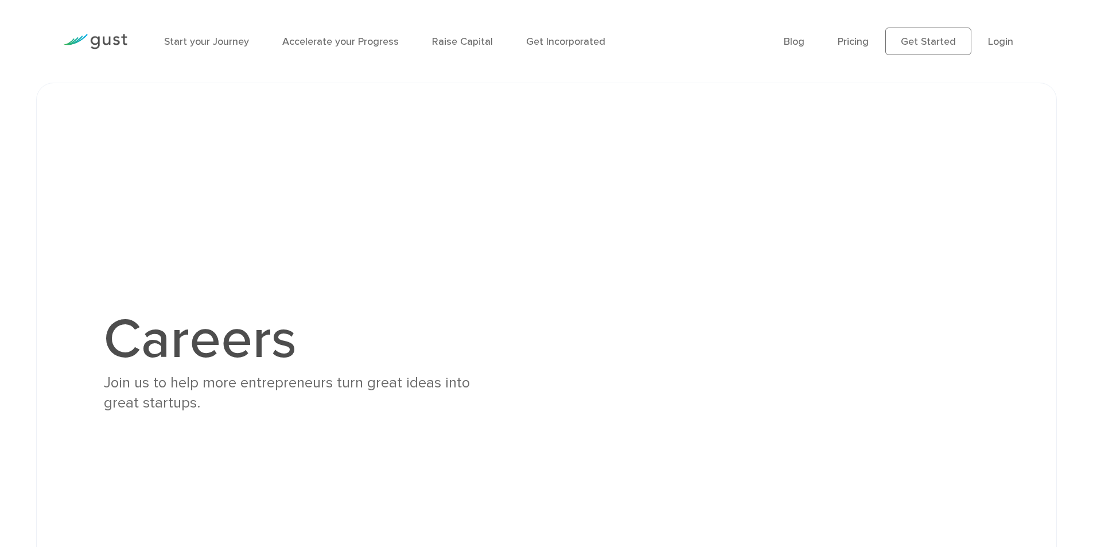  I want to click on a: Pricing, so click(853, 41).